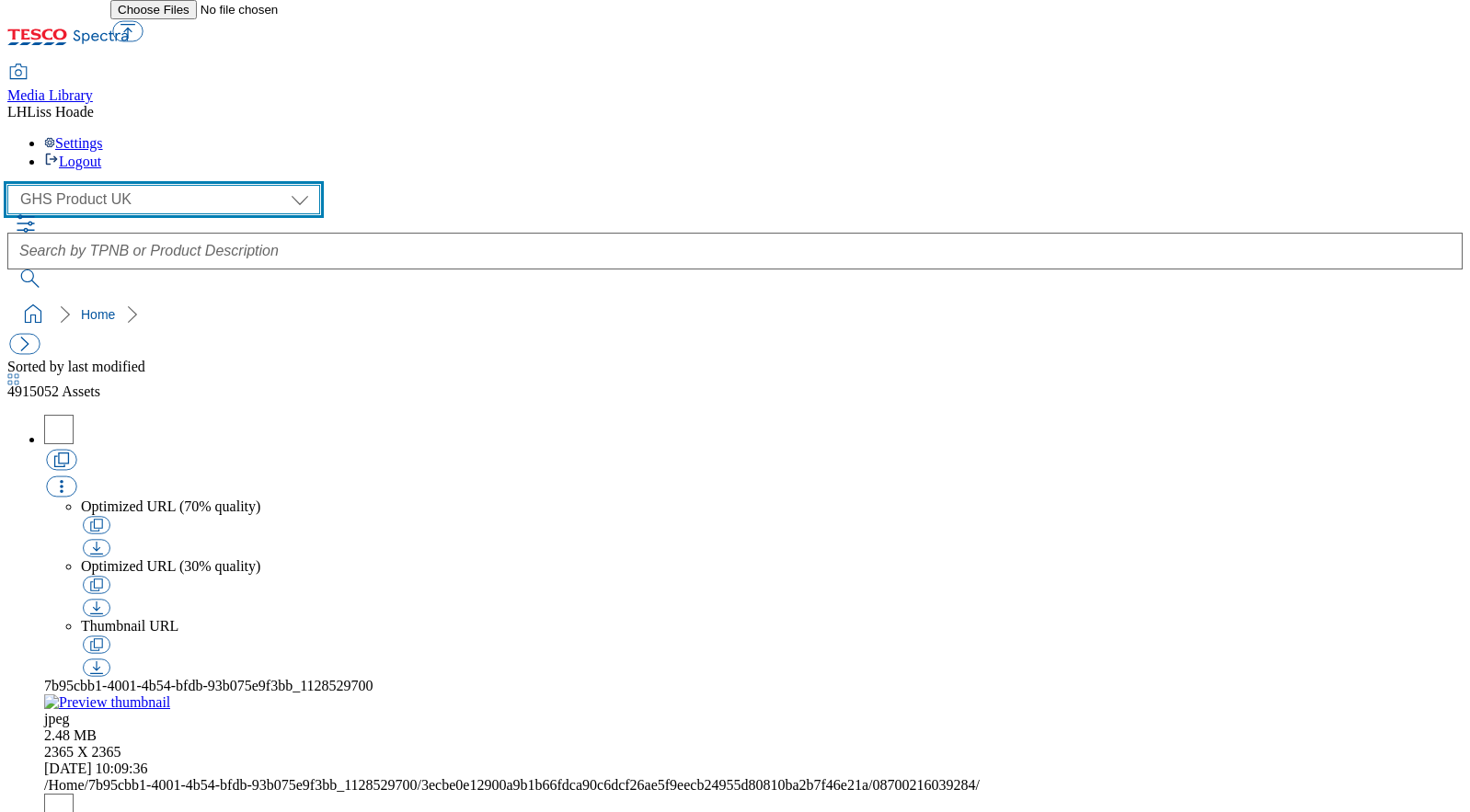  What do you see at coordinates (17, 111) in the screenshot?
I see `span: LH` at bounding box center [17, 111].